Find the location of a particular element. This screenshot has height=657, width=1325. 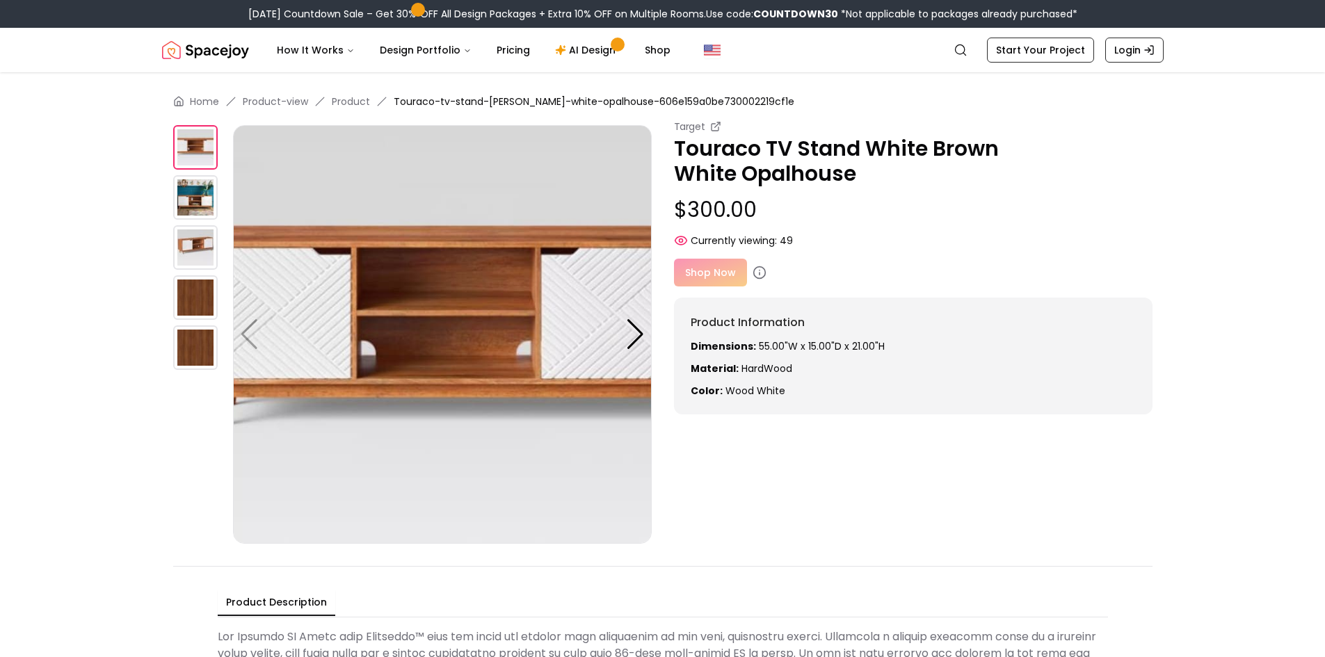

strong: Dimensions: is located at coordinates (723, 346).